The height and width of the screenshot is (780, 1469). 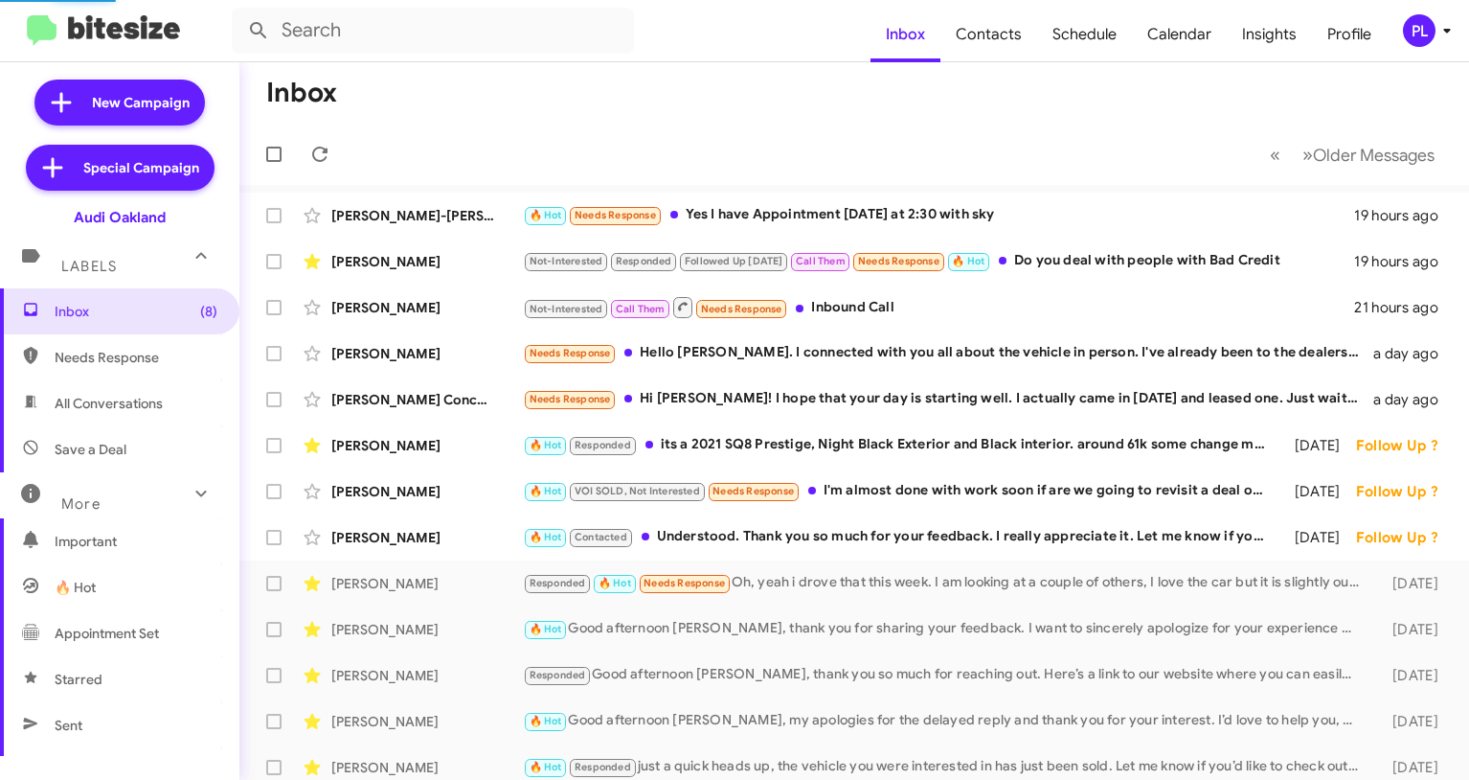 What do you see at coordinates (637, 490) in the screenshot?
I see `span: VOI SOLD, Not Interested` at bounding box center [637, 490].